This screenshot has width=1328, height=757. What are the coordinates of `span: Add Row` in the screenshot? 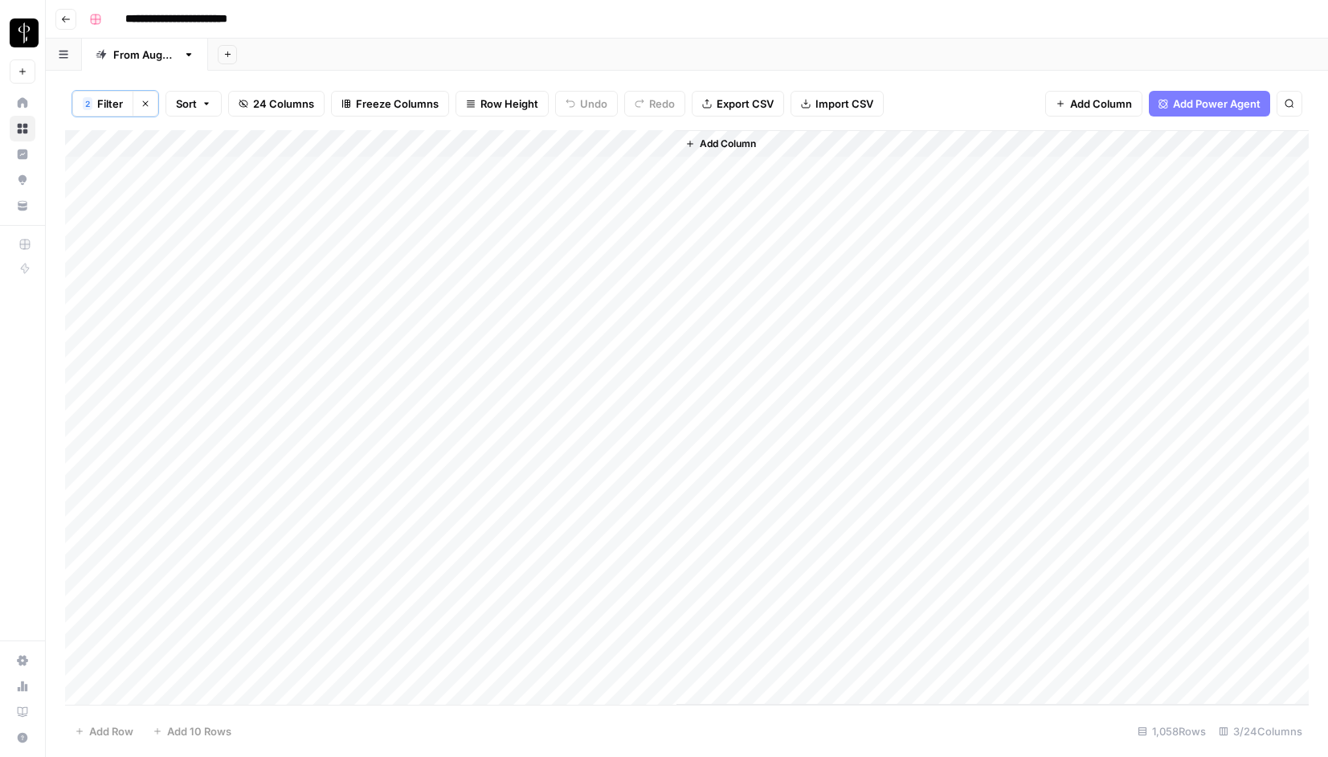 It's located at (111, 731).